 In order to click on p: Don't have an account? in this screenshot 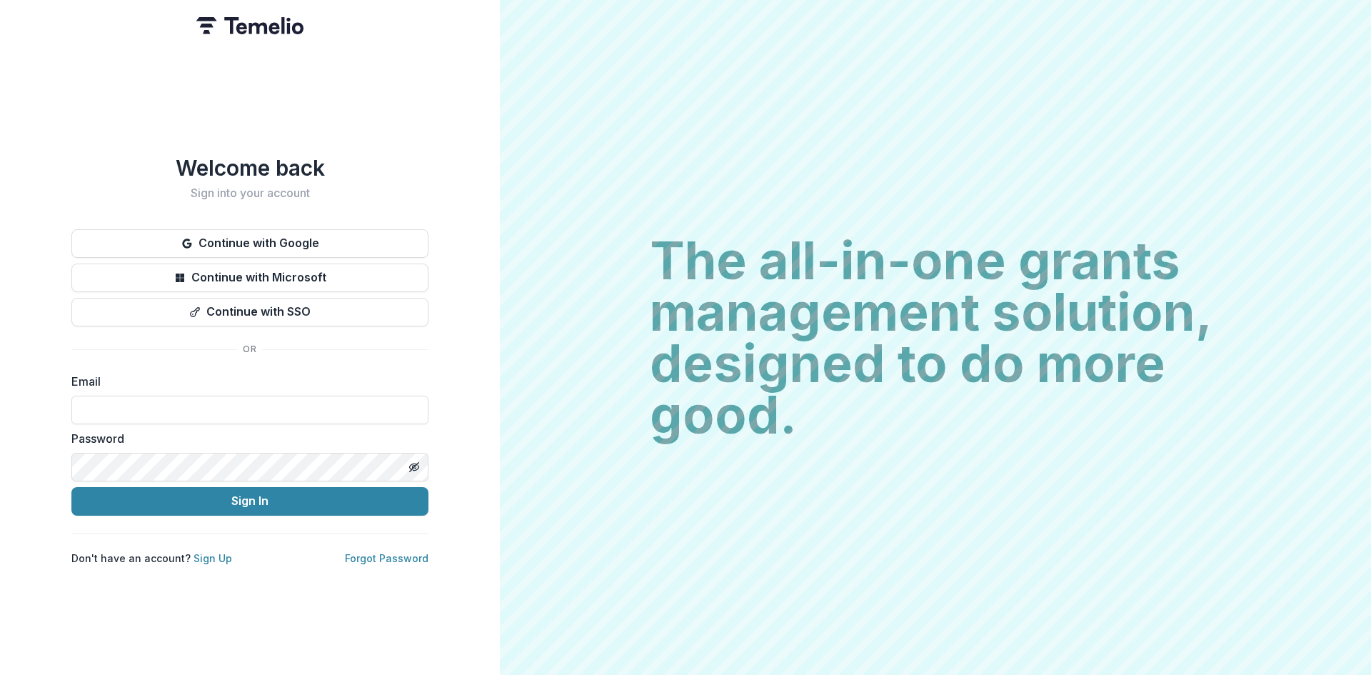, I will do `click(151, 558)`.